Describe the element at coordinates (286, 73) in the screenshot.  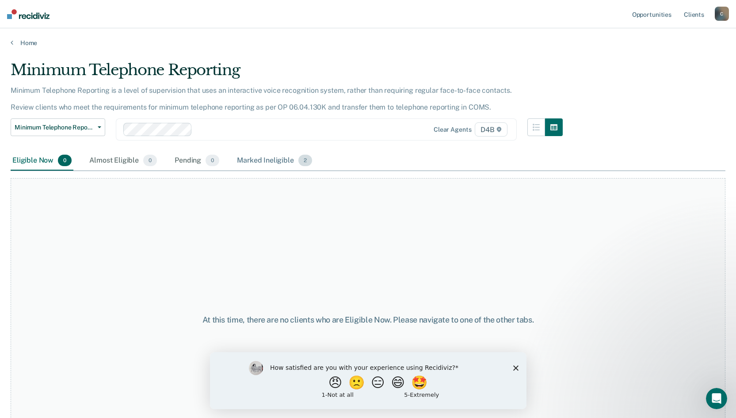
I see `div: Minimum Telephone Reporting` at that location.